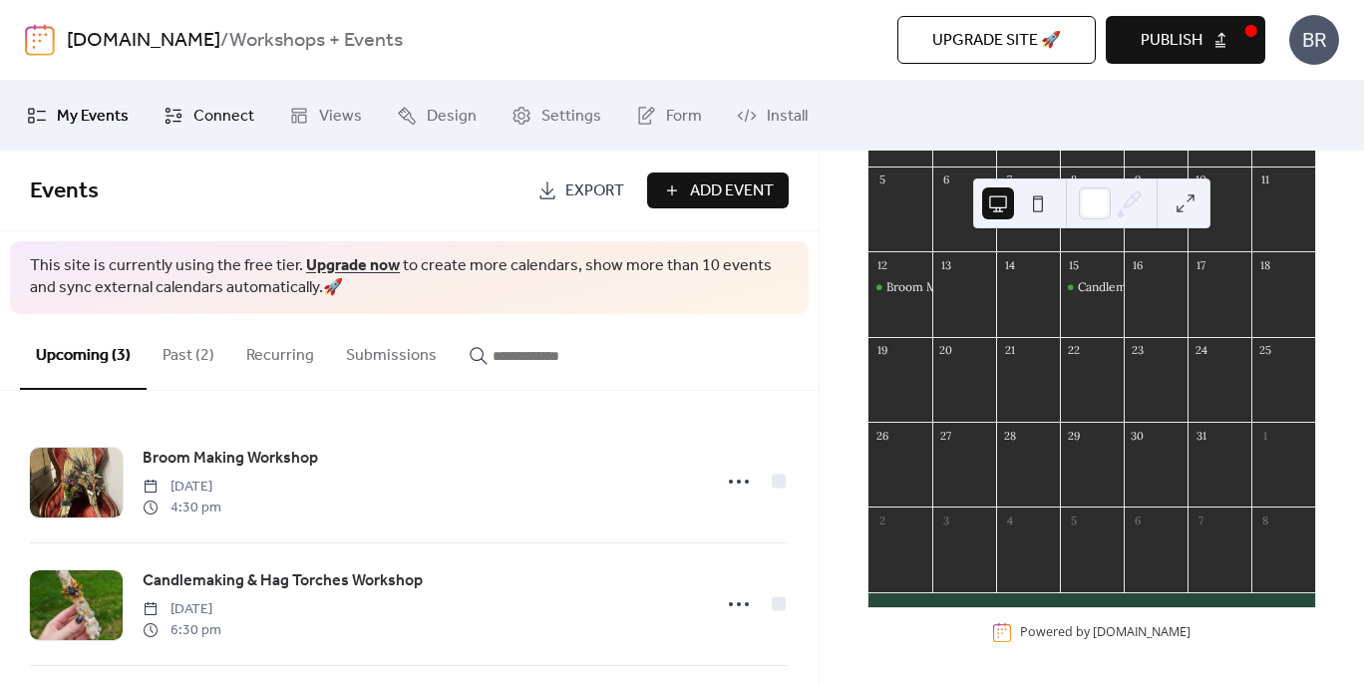 This screenshot has width=1364, height=685. I want to click on a: Settings, so click(556, 116).